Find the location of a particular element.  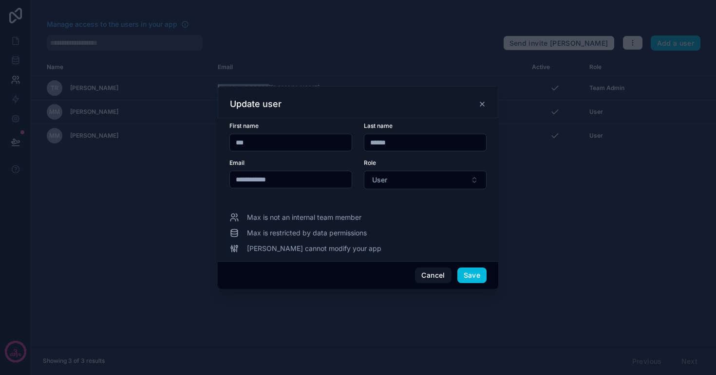

button: Cancel is located at coordinates (433, 276).